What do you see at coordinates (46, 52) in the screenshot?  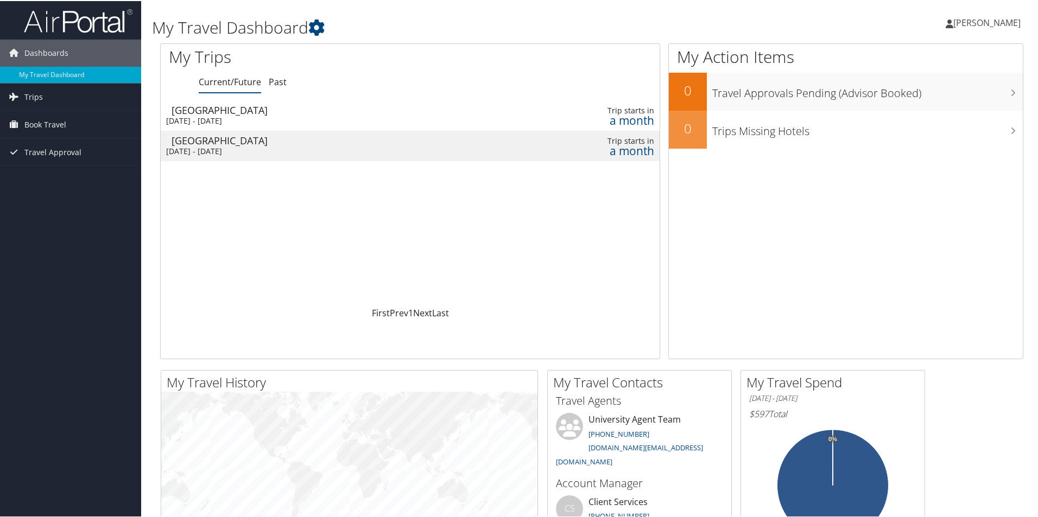 I see `span: Dashboards` at bounding box center [46, 52].